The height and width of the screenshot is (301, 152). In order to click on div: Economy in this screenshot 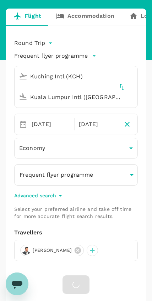, I will do `click(76, 148)`.